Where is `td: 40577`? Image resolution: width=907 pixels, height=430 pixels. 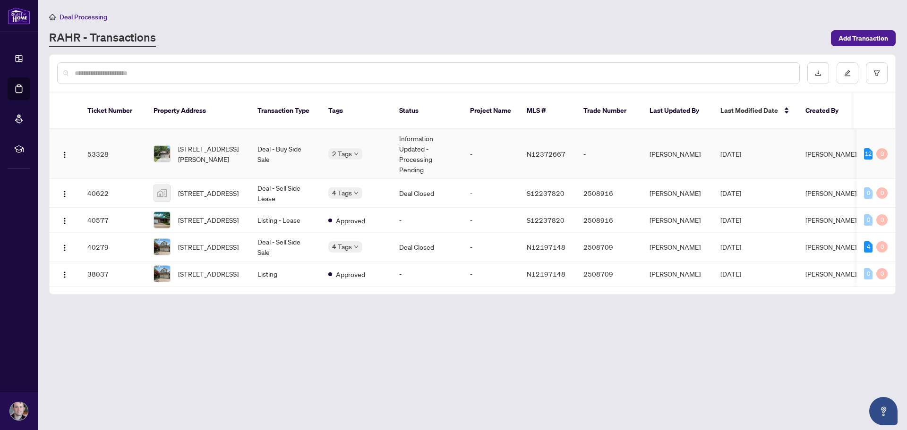
td: 40577 is located at coordinates (113, 220).